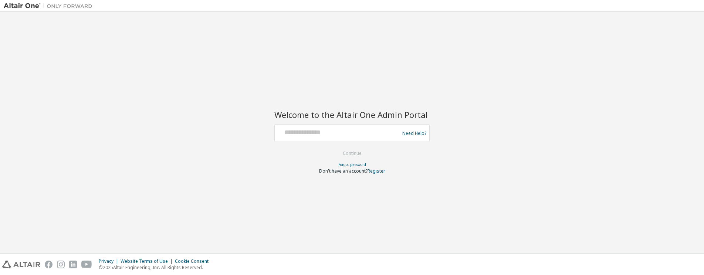 The height and width of the screenshot is (275, 704). Describe the element at coordinates (352, 115) in the screenshot. I see `h2: Welcome to the Altair One Admin Portal` at that location.